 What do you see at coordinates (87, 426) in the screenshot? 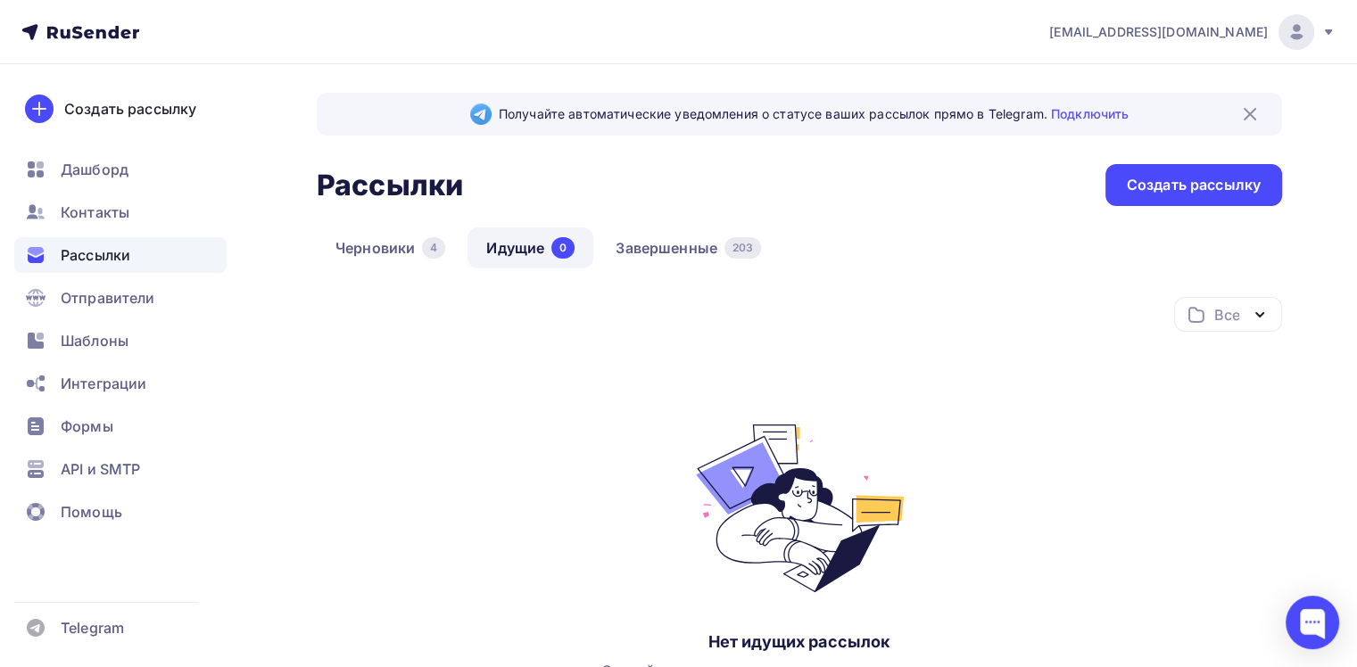
I see `span: Формы` at bounding box center [87, 426].